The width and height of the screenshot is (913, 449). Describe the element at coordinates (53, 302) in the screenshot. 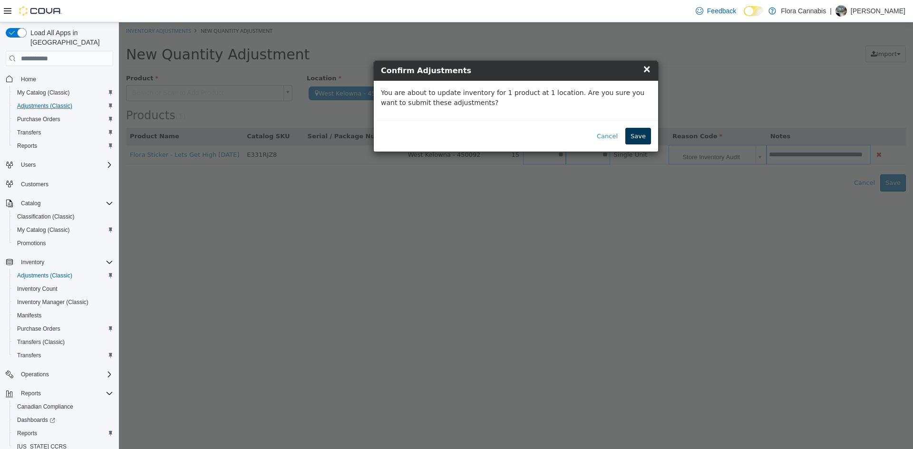

I see `a: Inventory Manager (Classic)` at that location.